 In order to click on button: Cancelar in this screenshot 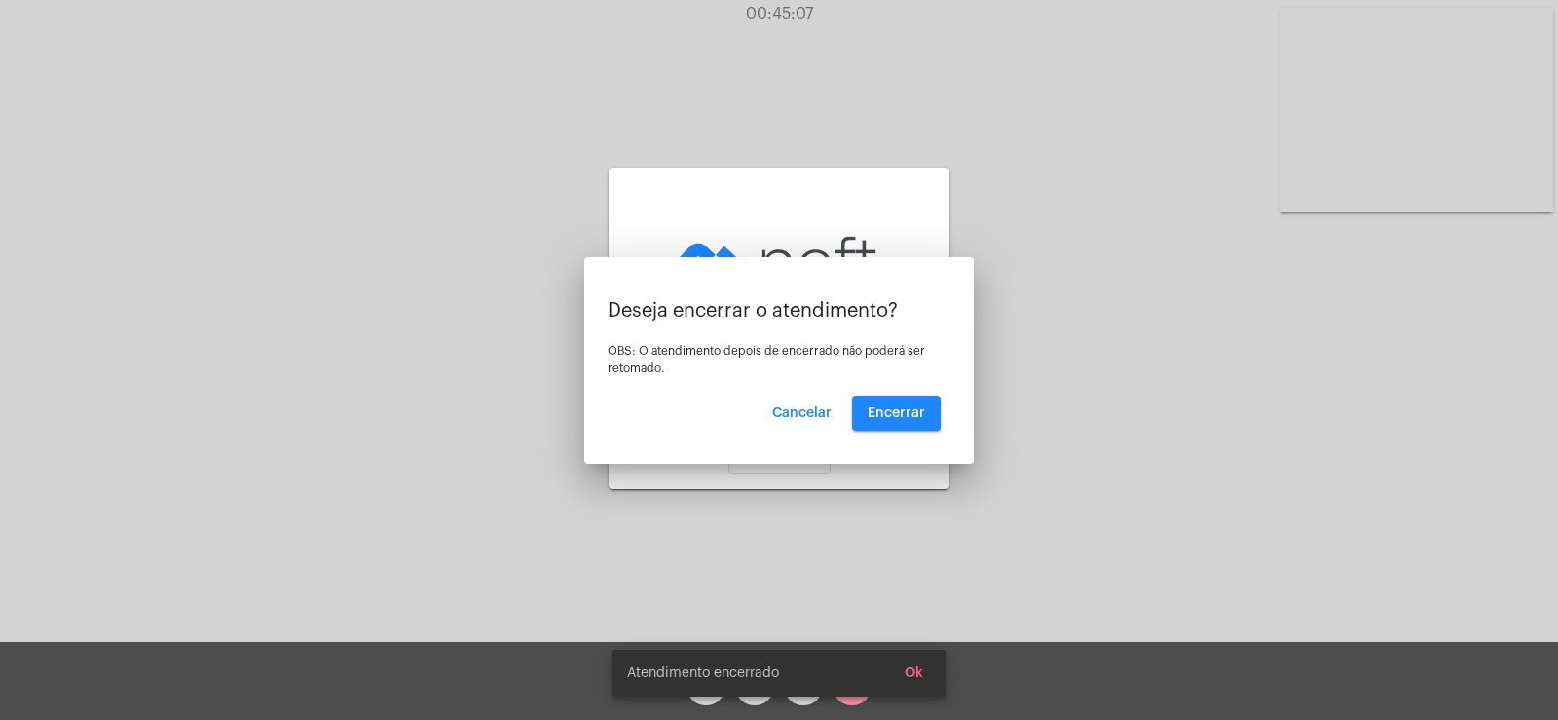, I will do `click(802, 413)`.